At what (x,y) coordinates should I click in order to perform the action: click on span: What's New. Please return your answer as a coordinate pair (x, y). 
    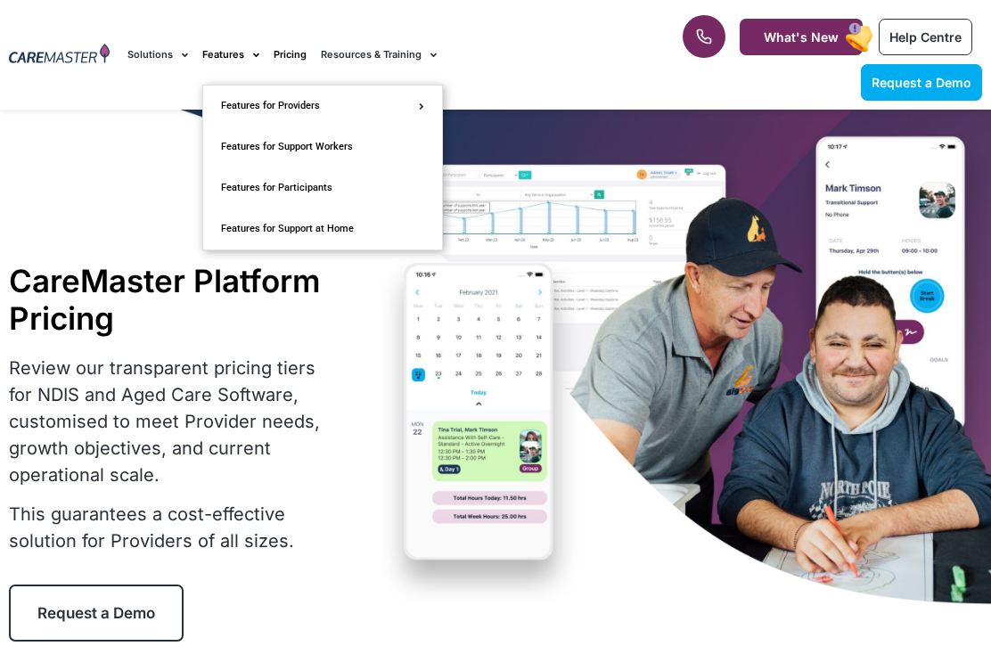
    Looking at the image, I should click on (801, 37).